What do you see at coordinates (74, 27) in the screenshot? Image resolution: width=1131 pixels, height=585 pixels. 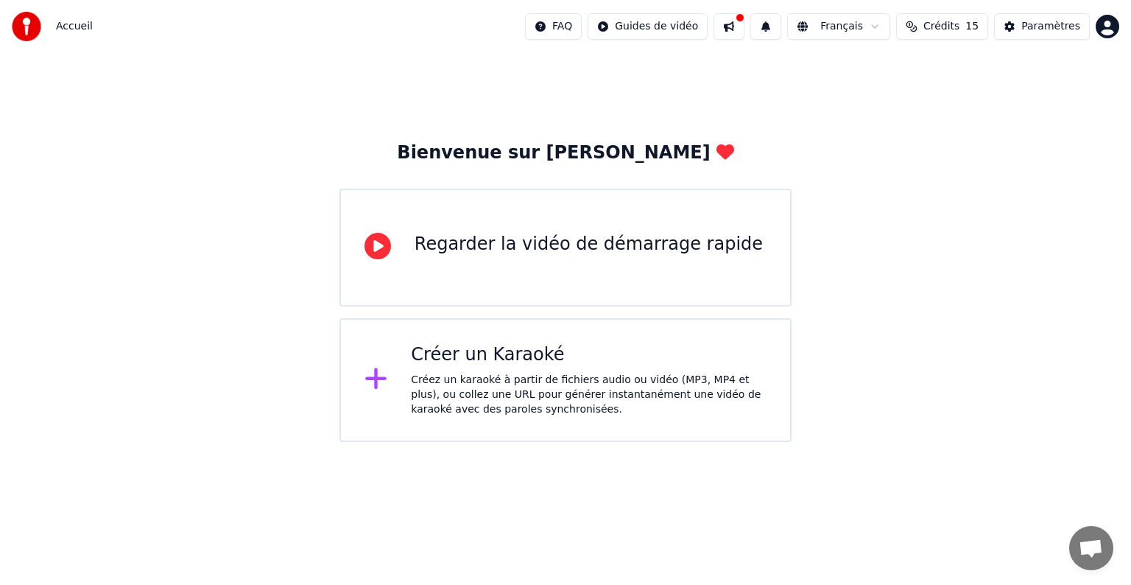 I see `span: Accueil` at bounding box center [74, 27].